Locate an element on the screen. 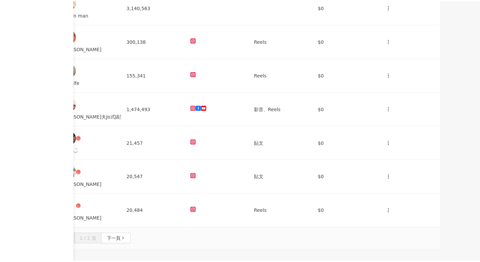  td: 300,138 is located at coordinates (154, 41).